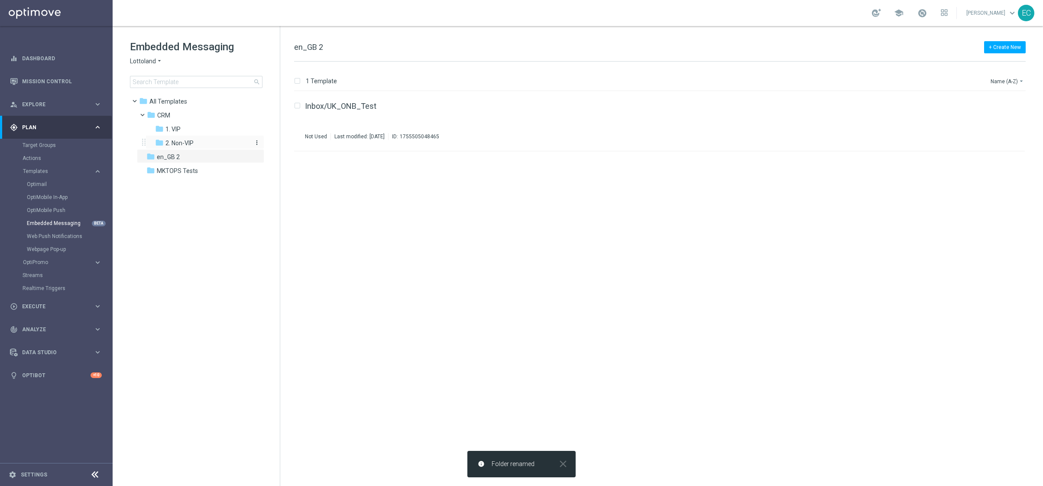 This screenshot has width=1043, height=486. I want to click on div: equalizer Dashboard, so click(56, 58).